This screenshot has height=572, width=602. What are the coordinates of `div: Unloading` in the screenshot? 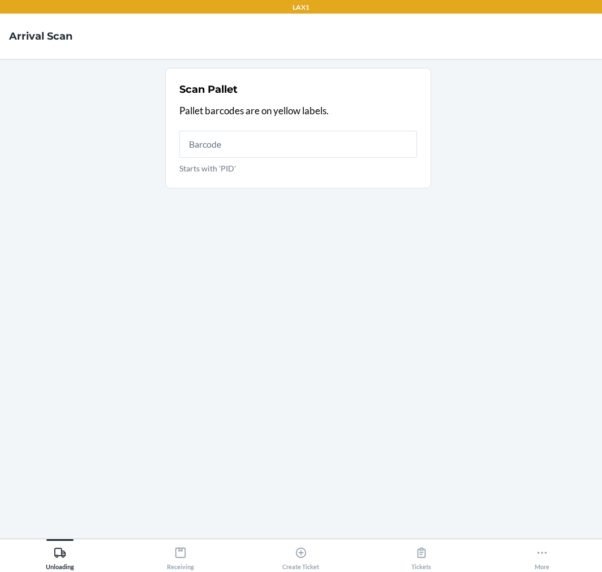 It's located at (60, 556).